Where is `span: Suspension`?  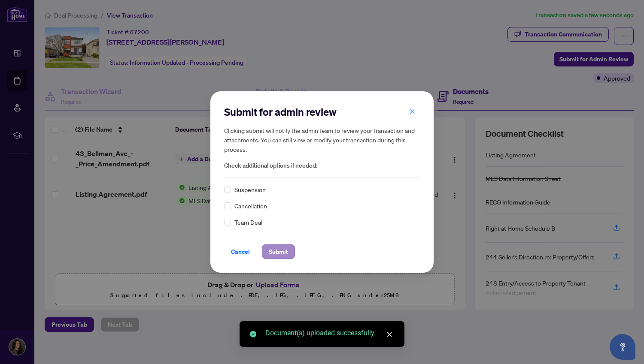 span: Suspension is located at coordinates (250, 190).